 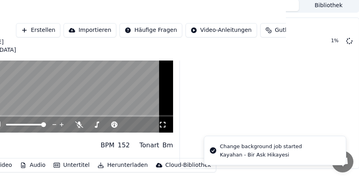 What do you see at coordinates (188, 166) in the screenshot?
I see `div: Cloud-Bibliothek` at bounding box center [188, 166].